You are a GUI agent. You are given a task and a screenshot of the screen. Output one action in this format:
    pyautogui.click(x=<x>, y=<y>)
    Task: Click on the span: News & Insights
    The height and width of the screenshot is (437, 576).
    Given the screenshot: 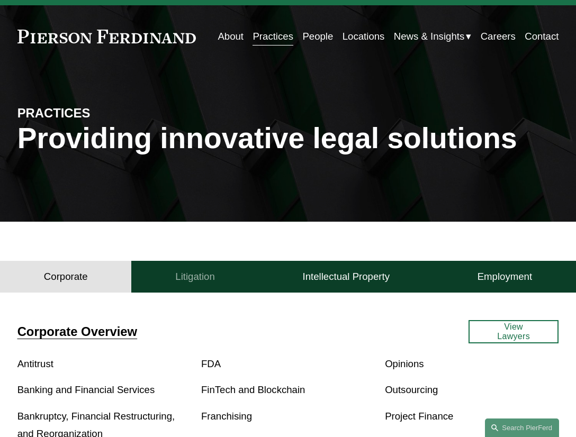 What is the action you would take?
    pyautogui.click(x=428, y=36)
    